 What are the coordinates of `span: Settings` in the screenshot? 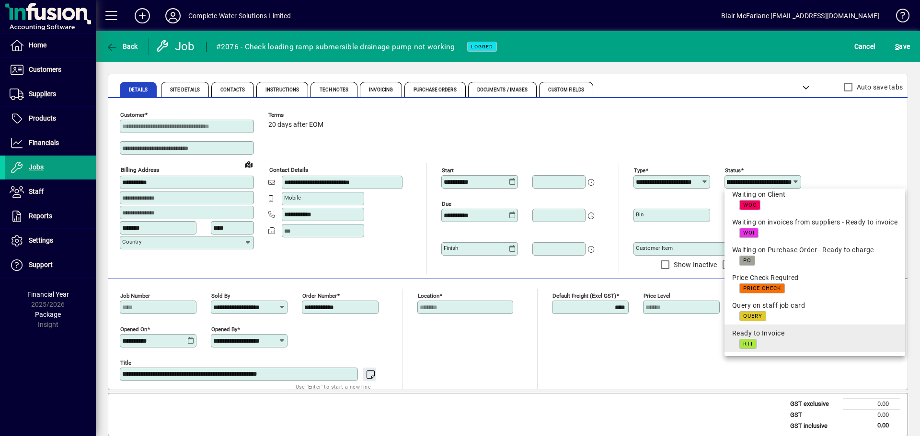 It's located at (41, 240).